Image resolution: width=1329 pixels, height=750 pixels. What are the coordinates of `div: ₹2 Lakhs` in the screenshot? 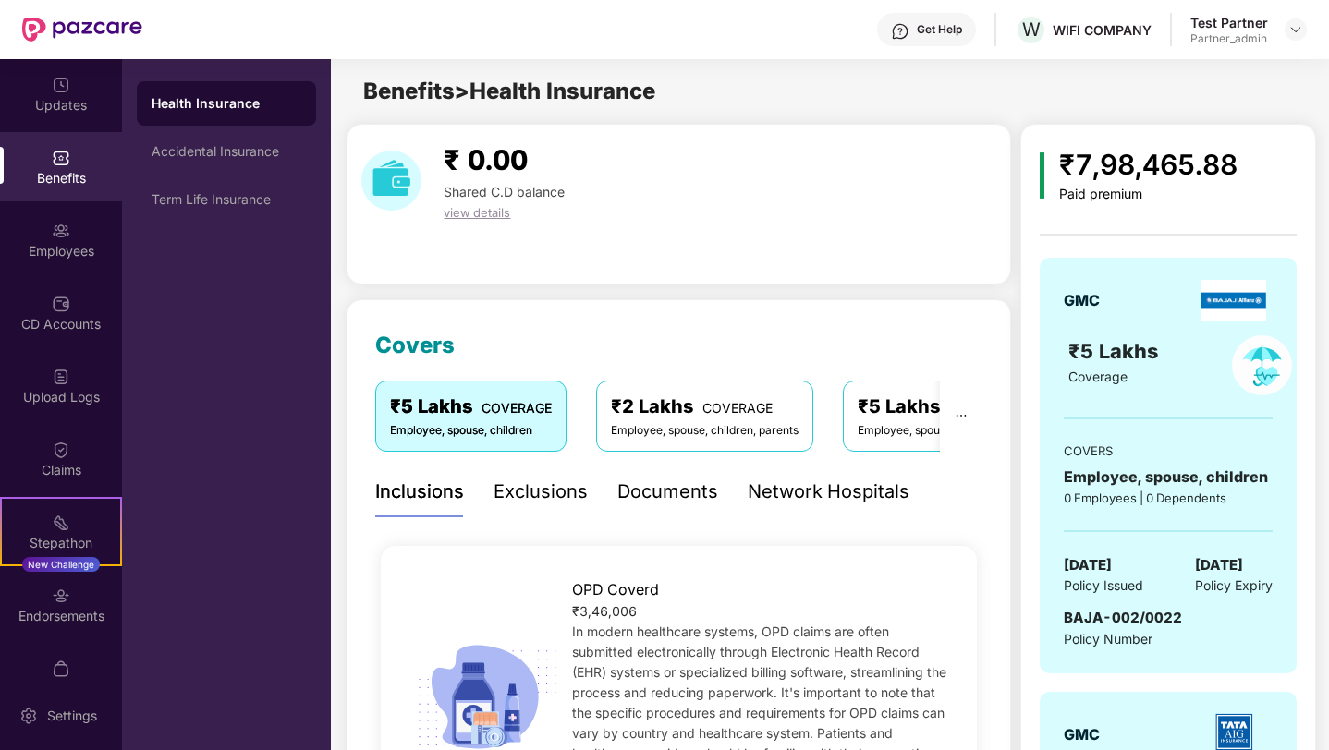 It's located at (704, 407).